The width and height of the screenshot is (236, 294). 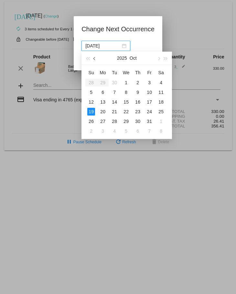 What do you see at coordinates (103, 73) in the screenshot?
I see `th: Mon` at bounding box center [103, 73].